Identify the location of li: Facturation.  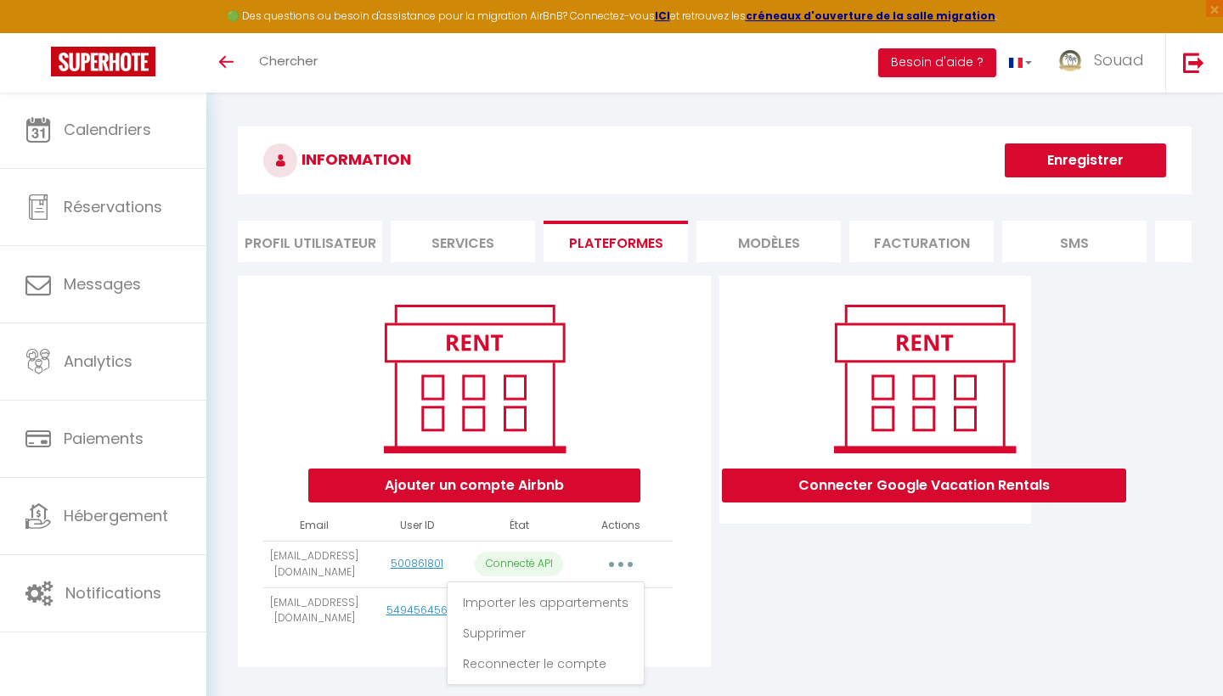
(921, 241).